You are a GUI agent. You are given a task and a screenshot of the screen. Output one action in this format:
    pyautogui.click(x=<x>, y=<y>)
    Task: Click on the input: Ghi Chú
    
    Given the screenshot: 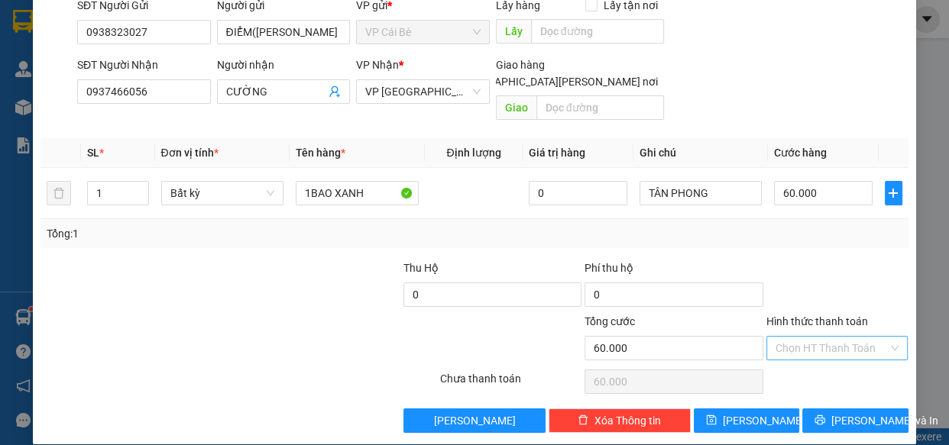 What is the action you would take?
    pyautogui.click(x=701, y=193)
    